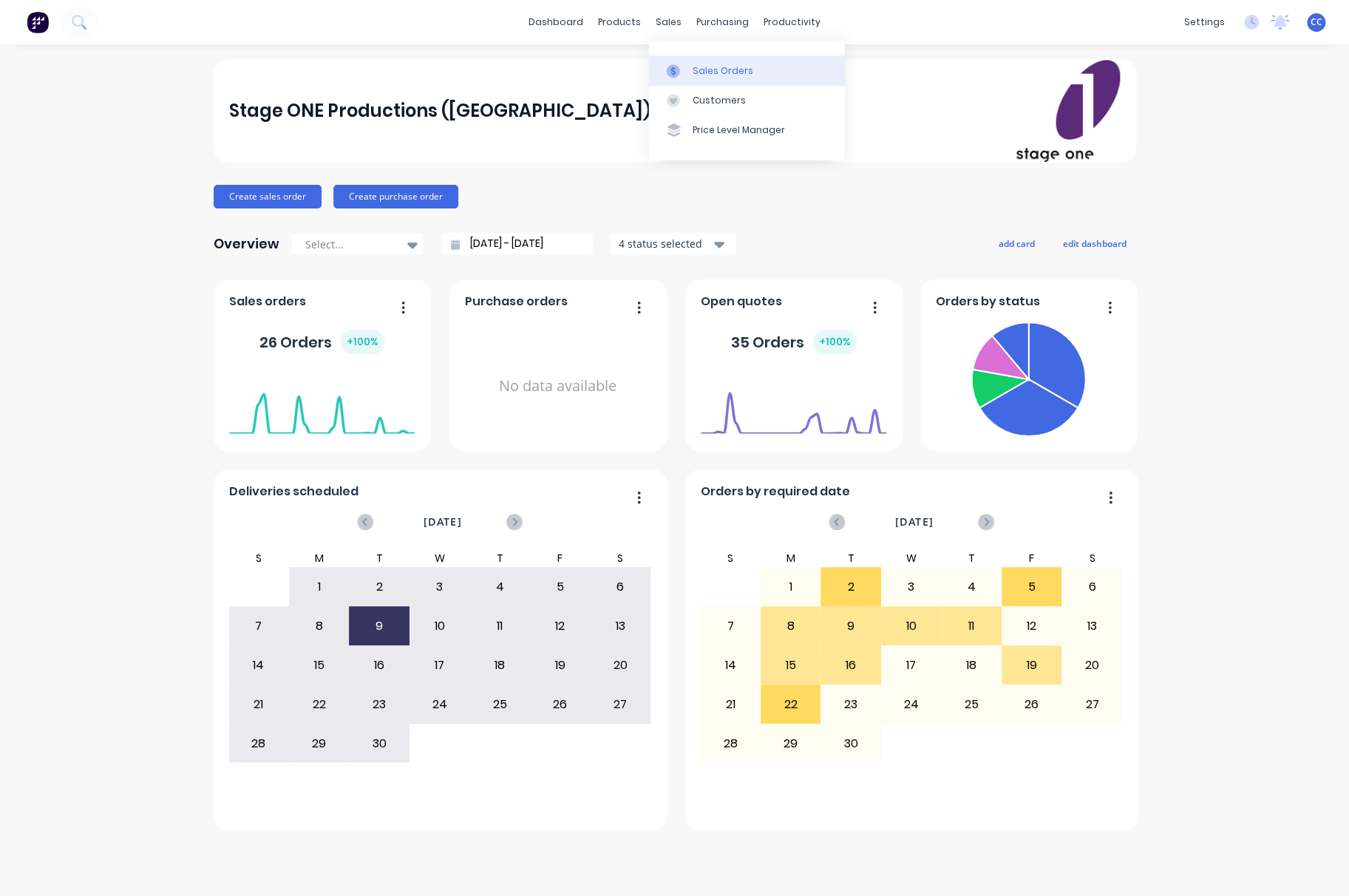 The height and width of the screenshot is (896, 1349). What do you see at coordinates (268, 197) in the screenshot?
I see `button: Create sales order` at bounding box center [268, 197].